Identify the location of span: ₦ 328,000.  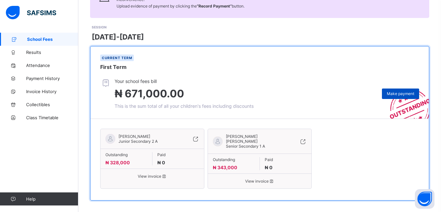
(117, 162).